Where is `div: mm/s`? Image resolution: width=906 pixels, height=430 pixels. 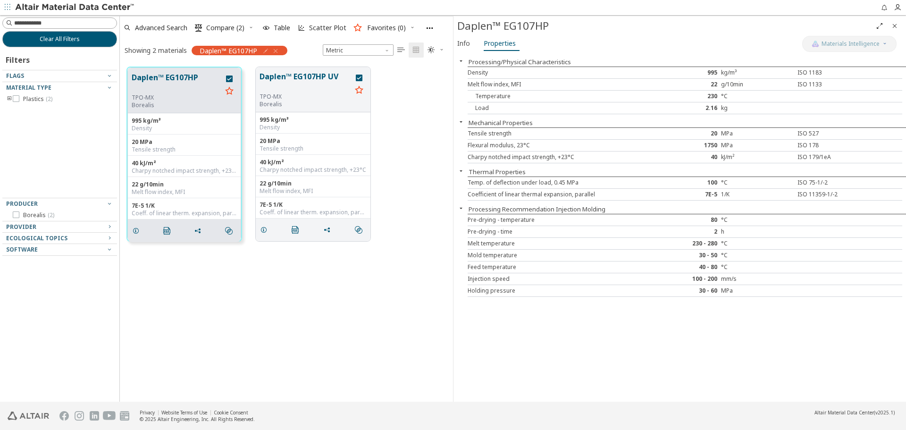
div: mm/s is located at coordinates (757, 279).